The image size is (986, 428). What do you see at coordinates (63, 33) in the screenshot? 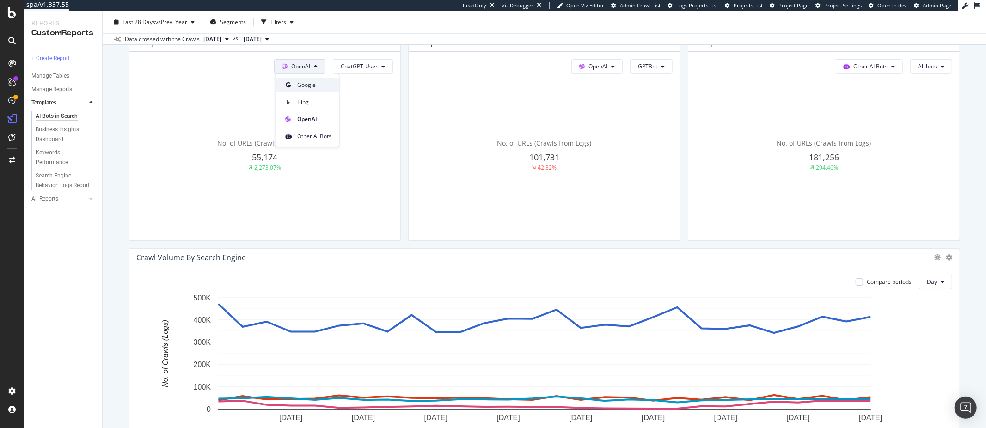
I see `div: CustomReports` at bounding box center [63, 33].